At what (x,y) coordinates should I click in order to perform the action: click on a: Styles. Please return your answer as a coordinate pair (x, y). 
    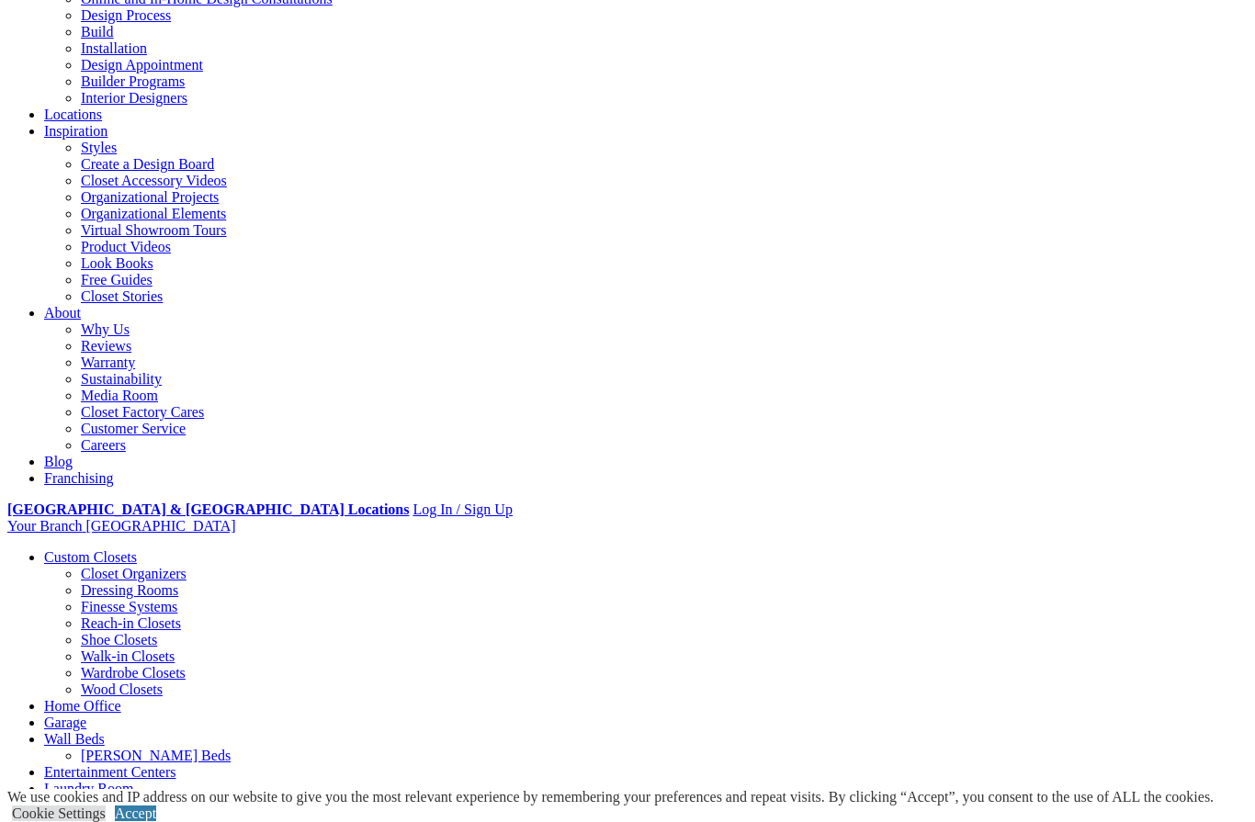
    Looking at the image, I should click on (98, 147).